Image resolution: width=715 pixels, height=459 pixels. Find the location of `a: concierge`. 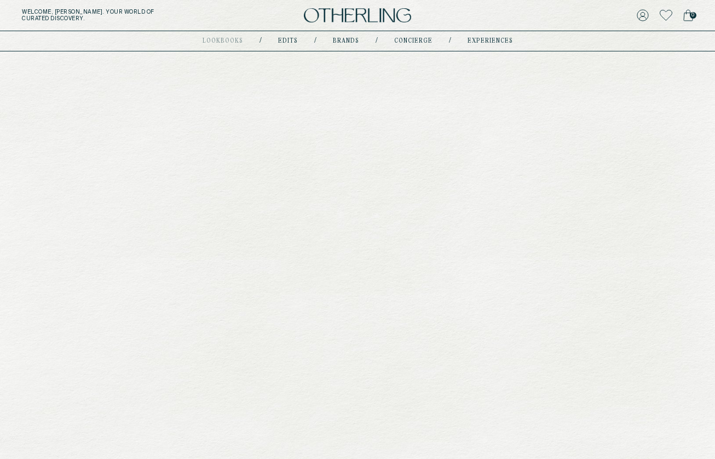

a: concierge is located at coordinates (413, 41).